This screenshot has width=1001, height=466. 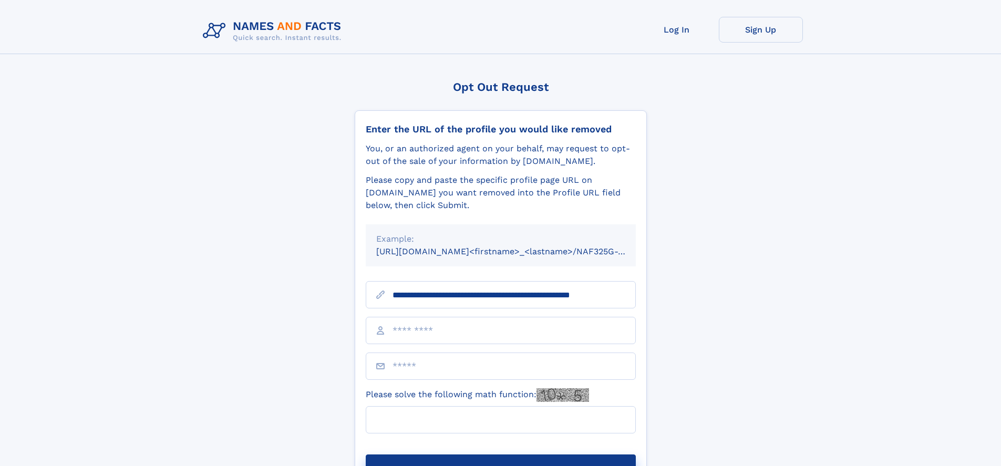 I want to click on a: Log In, so click(x=677, y=29).